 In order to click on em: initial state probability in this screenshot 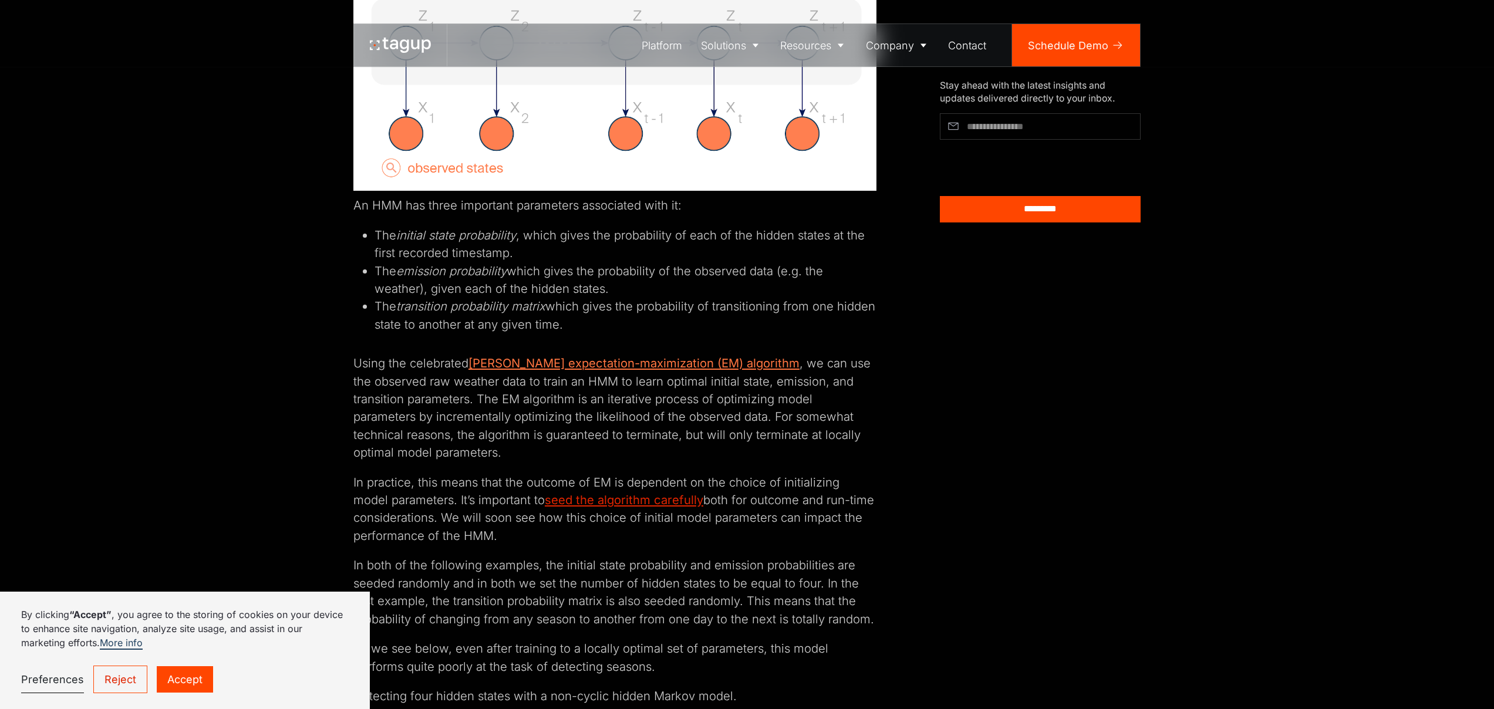, I will do `click(456, 235)`.